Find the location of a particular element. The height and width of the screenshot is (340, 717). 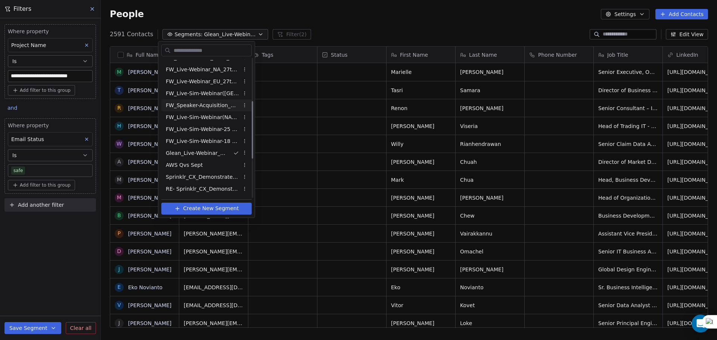

span: FW_Live-Webinar_NA_27thAugust'25 - Batch 2 is located at coordinates (202, 69).